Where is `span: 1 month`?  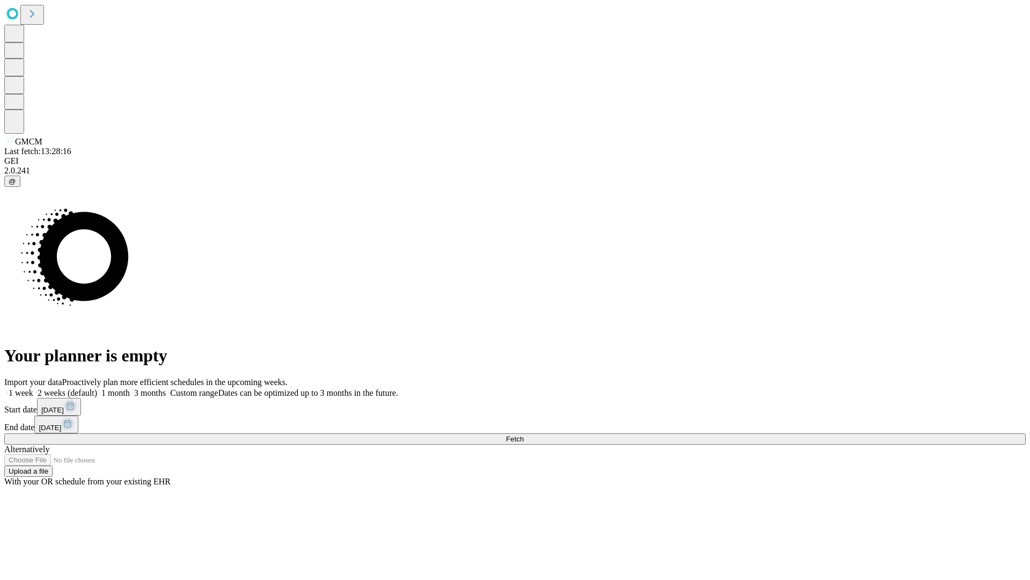
span: 1 month is located at coordinates (115, 392).